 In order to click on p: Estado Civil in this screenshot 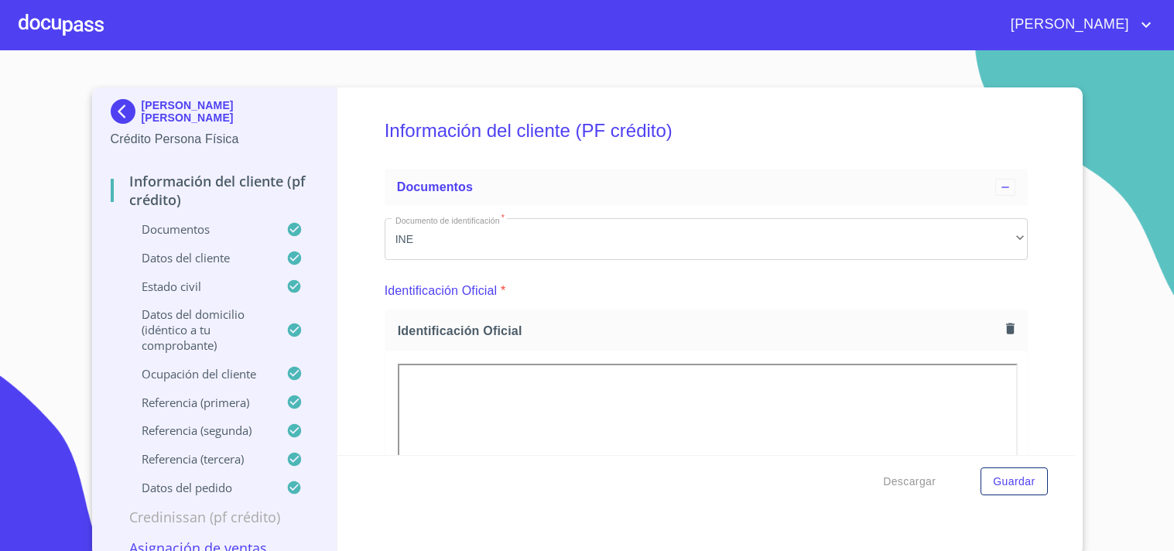, I will do `click(199, 286)`.